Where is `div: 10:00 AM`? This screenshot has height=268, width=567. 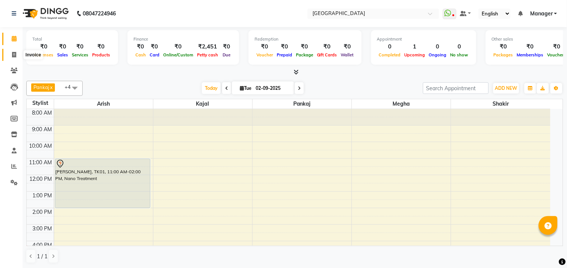 div: 10:00 AM is located at coordinates (41, 146).